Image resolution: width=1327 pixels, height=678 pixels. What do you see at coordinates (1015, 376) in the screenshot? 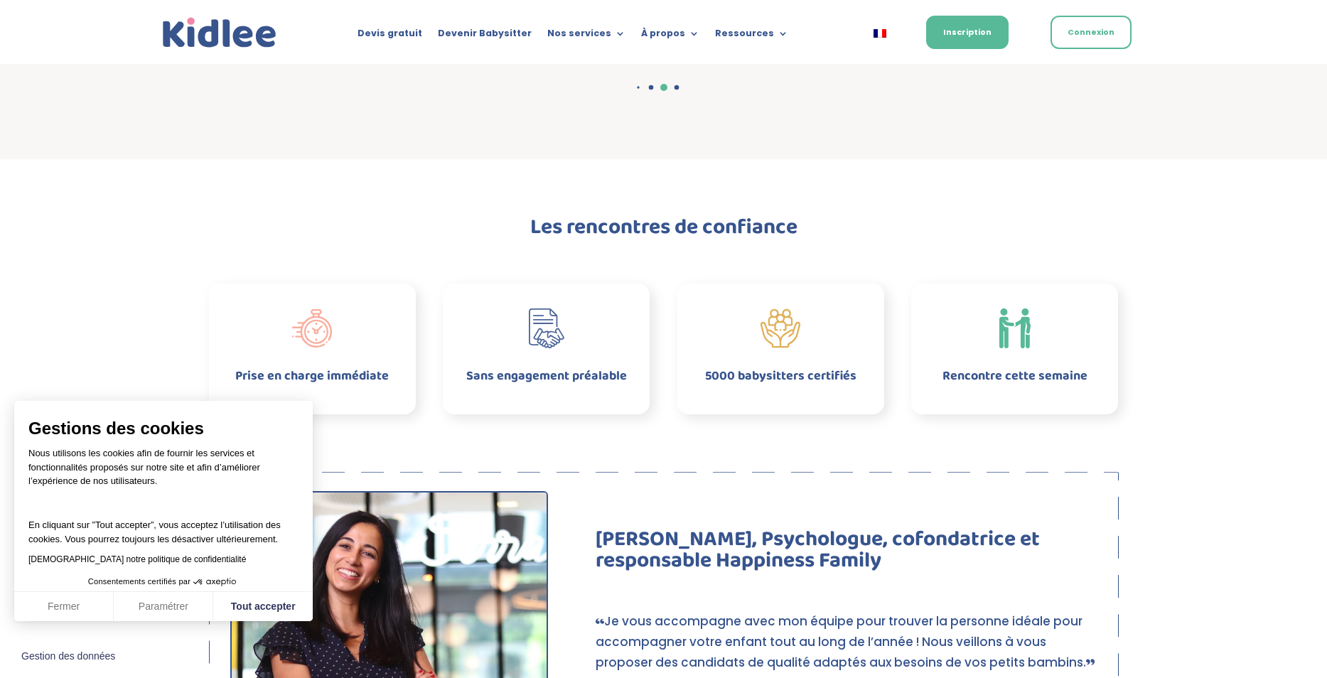
I see `span: Rencontre cette semaine` at bounding box center [1015, 376].